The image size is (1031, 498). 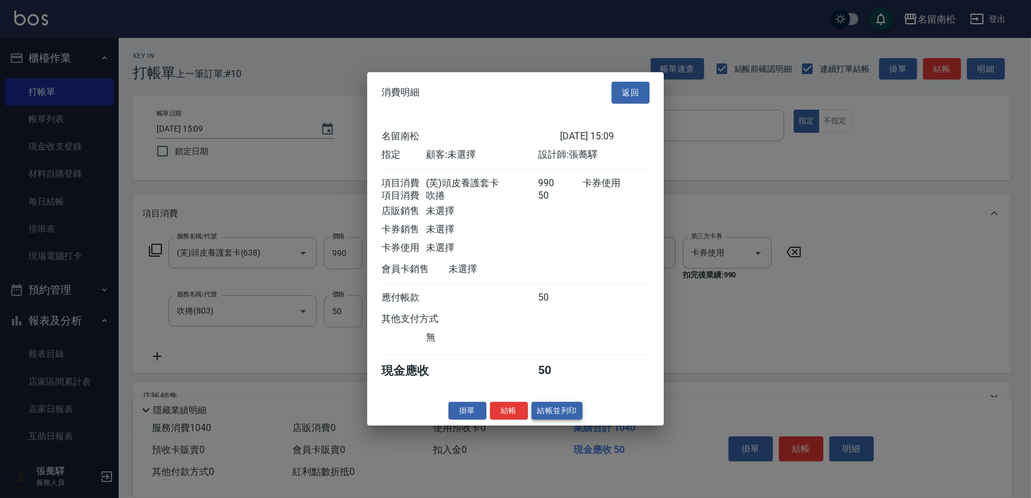 I want to click on span: 消費明細, so click(x=400, y=93).